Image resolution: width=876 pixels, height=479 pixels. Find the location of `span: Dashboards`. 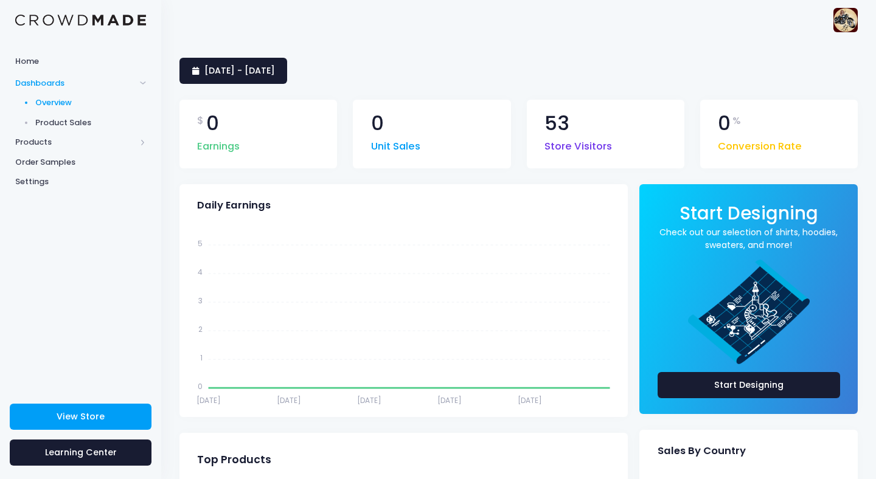

span: Dashboards is located at coordinates (75, 83).